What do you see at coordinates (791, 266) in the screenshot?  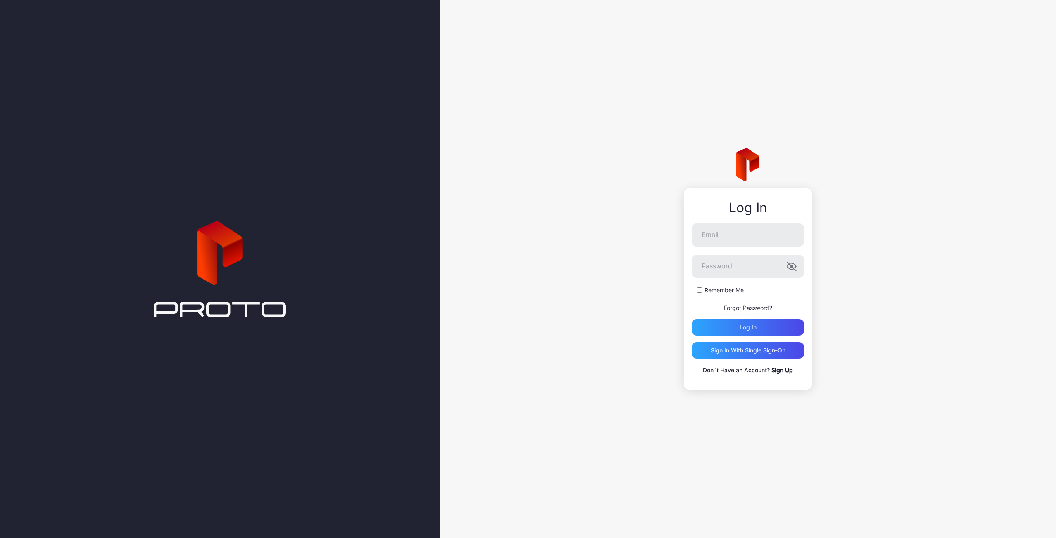 I see `button: Password` at bounding box center [791, 266].